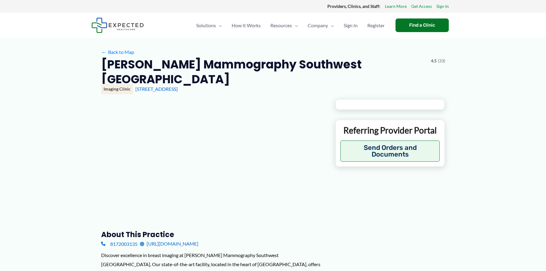  What do you see at coordinates (209, 25) in the screenshot?
I see `a: SolutionsMenu Toggle` at bounding box center [209, 25].